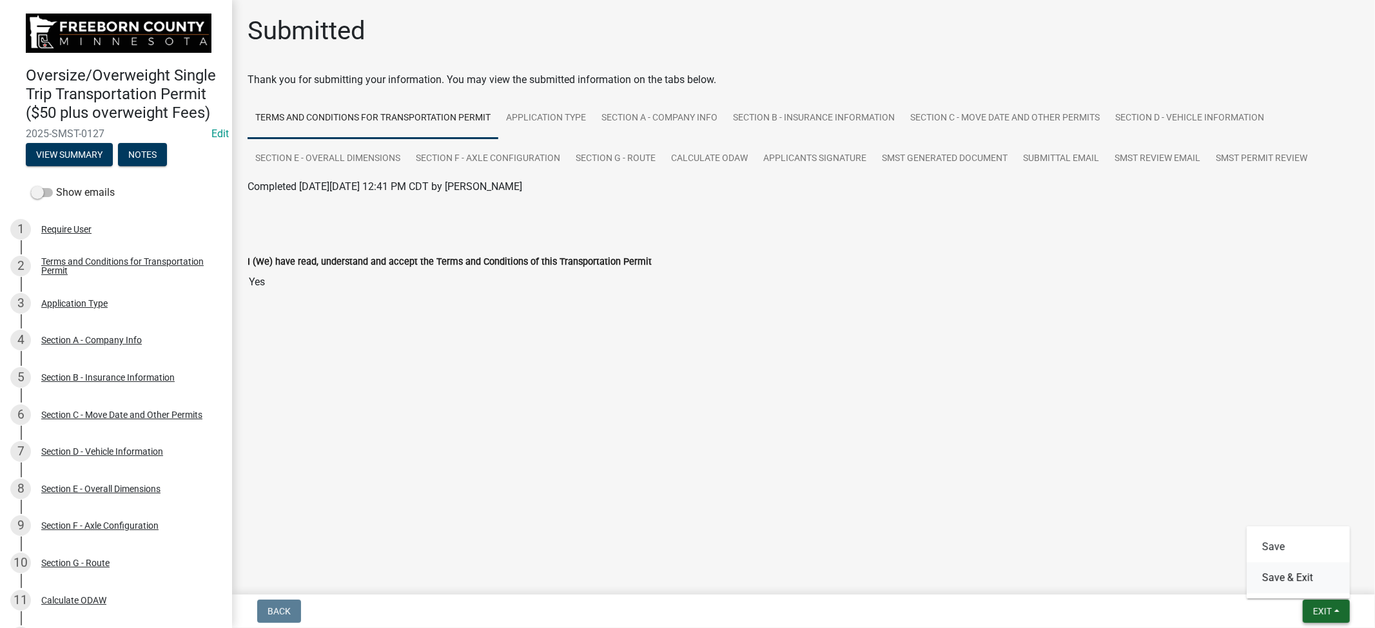 This screenshot has width=1375, height=628. What do you see at coordinates (1298, 547) in the screenshot?
I see `button: Save` at bounding box center [1298, 547].